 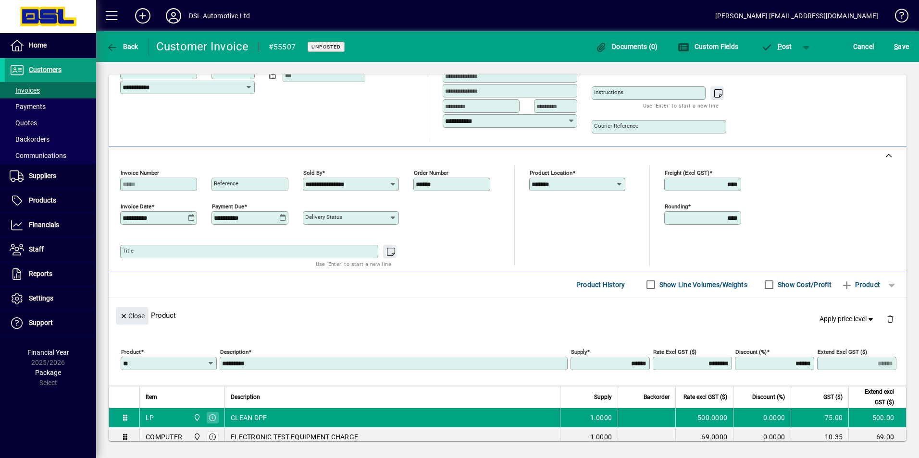 I want to click on td: 10.35, so click(x=819, y=437).